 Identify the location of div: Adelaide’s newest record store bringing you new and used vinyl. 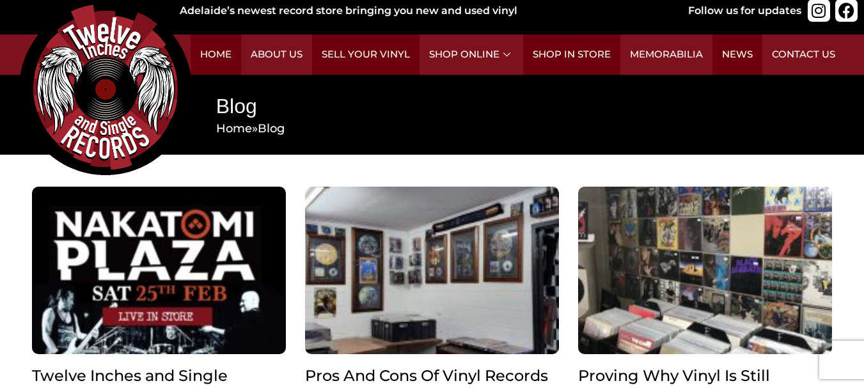
(420, 11).